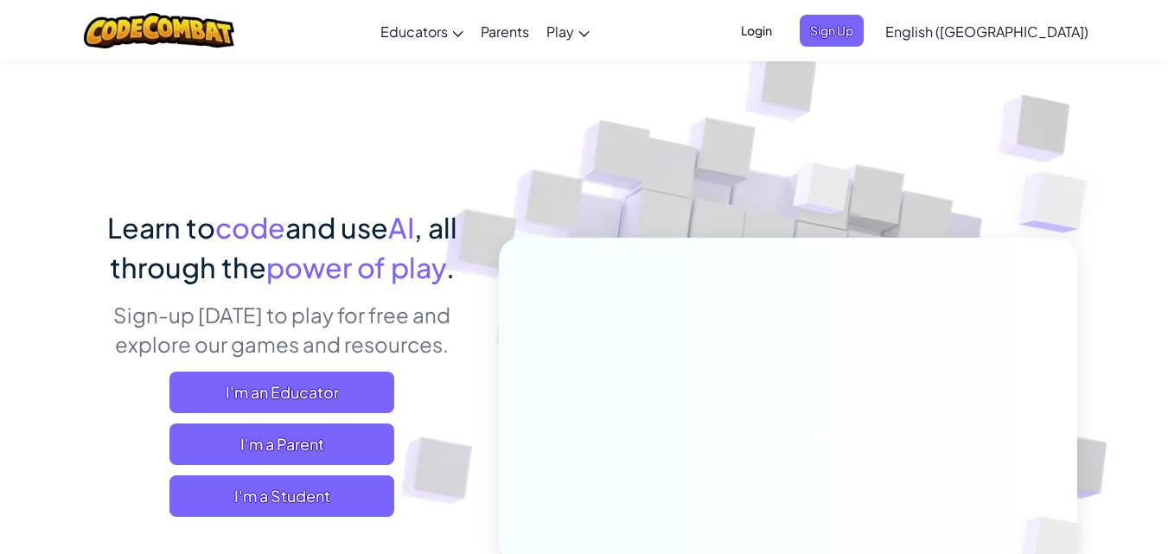 This screenshot has width=1168, height=554. Describe the element at coordinates (250, 227) in the screenshot. I see `span: code` at that location.